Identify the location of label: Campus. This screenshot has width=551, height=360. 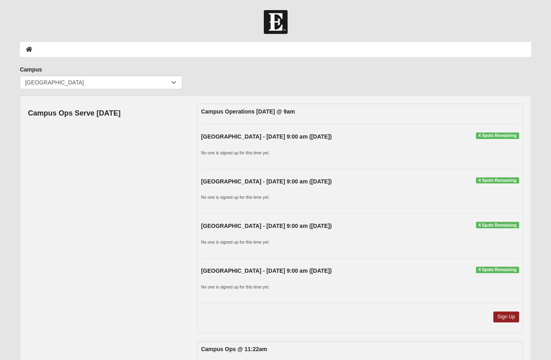
(31, 69).